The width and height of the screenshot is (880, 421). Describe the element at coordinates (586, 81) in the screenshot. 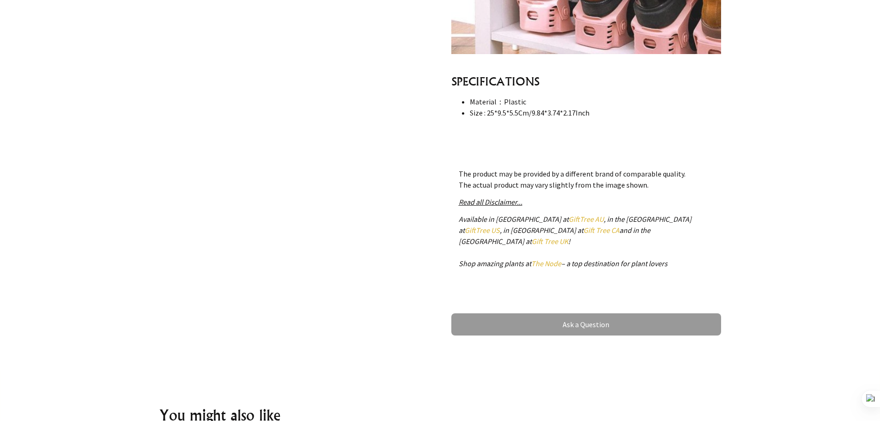

I see `h3: SPECIFICATIONS` at that location.